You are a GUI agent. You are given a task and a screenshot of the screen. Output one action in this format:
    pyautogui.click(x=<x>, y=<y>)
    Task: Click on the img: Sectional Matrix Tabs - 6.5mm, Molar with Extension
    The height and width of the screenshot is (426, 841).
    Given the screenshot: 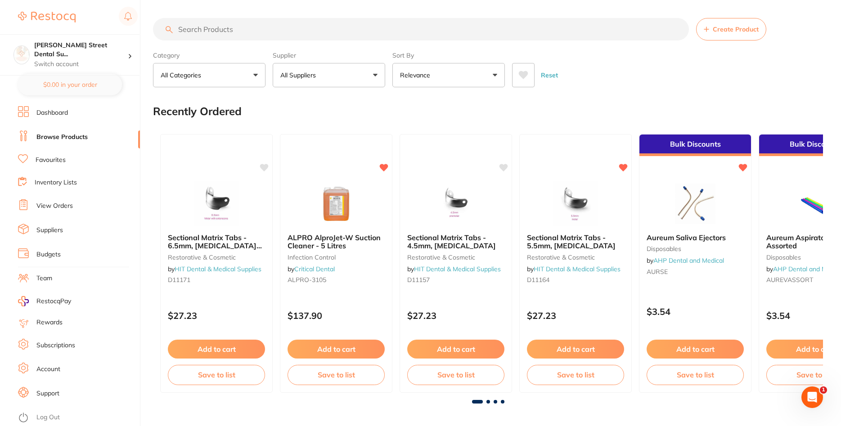 What is the action you would take?
    pyautogui.click(x=217, y=204)
    